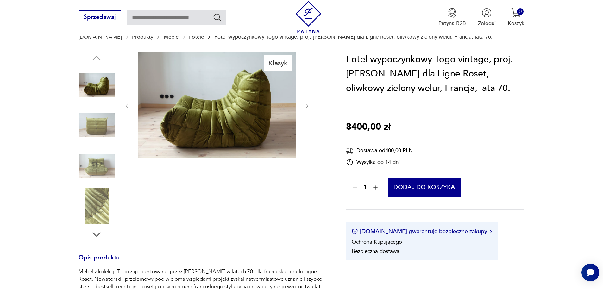  I want to click on button: Szukaj, so click(217, 17).